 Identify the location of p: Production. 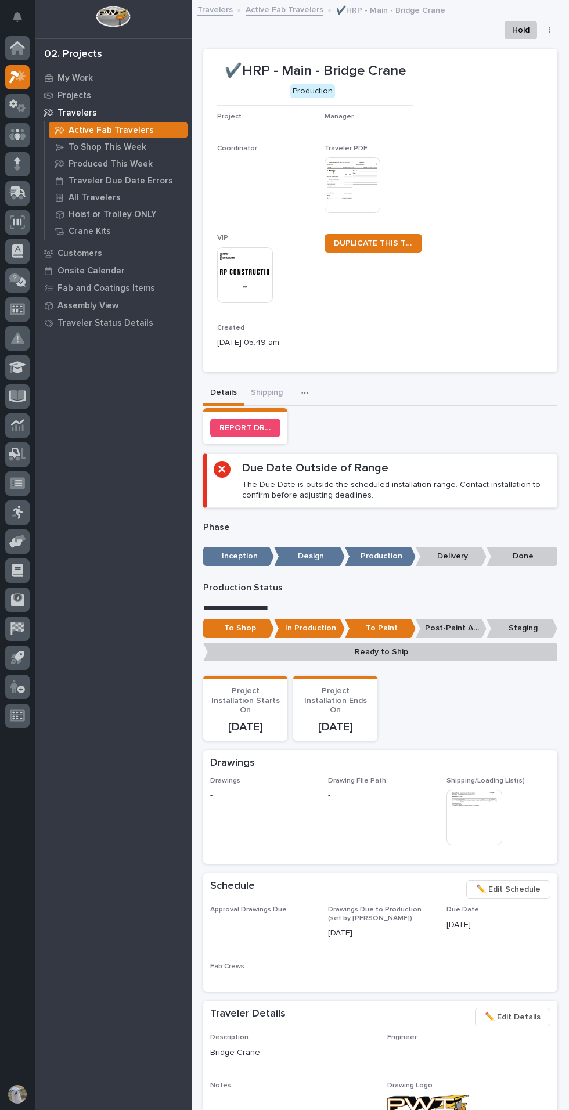
(380, 556).